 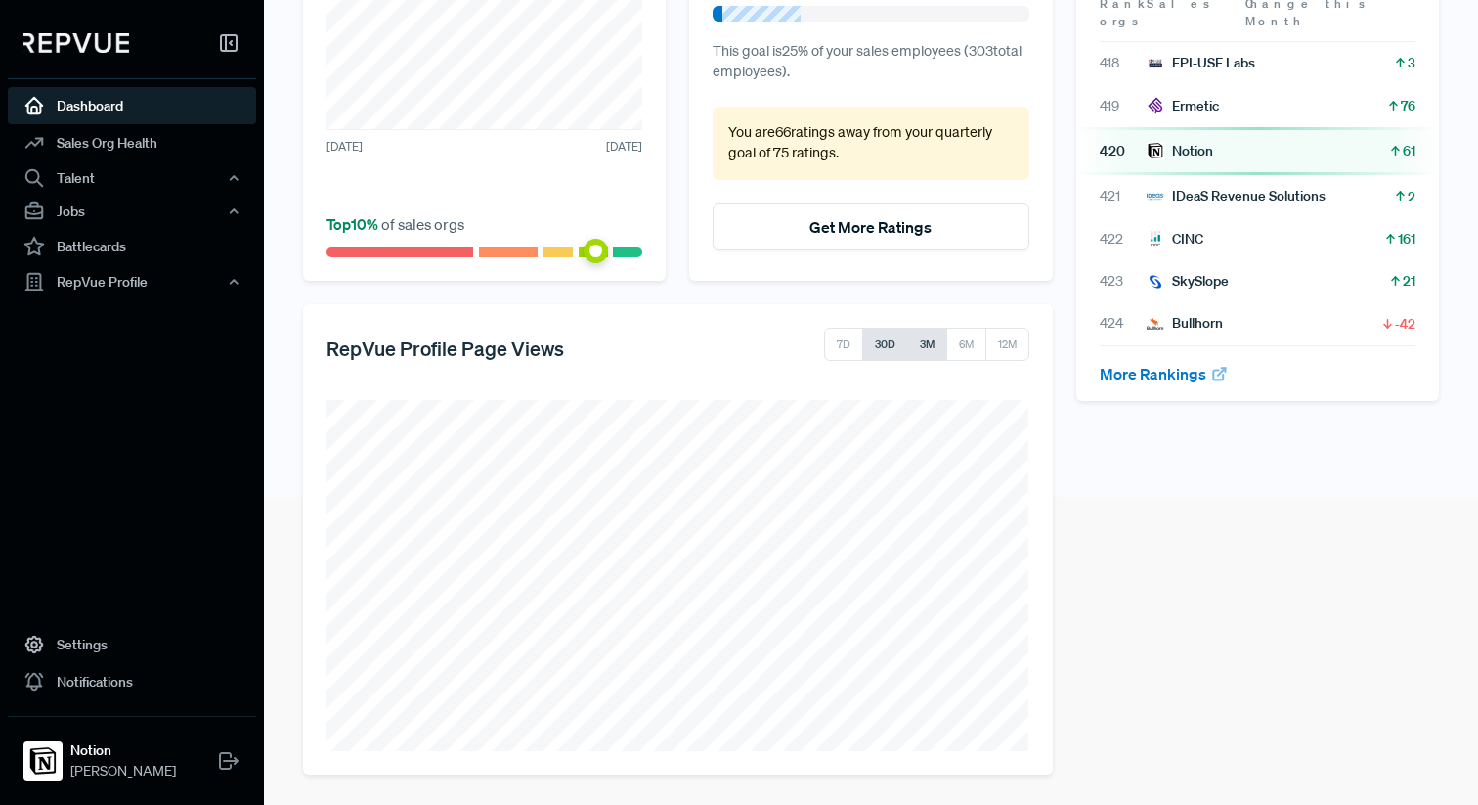 I want to click on img: IDeaS Revenue Solutions, so click(x=1156, y=197).